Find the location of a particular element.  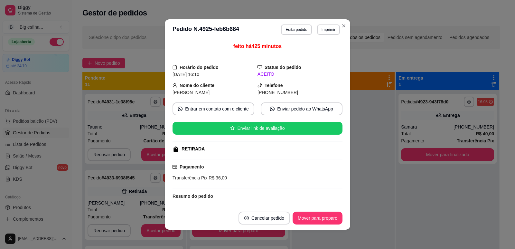

button: Editarpedido is located at coordinates (296, 30).